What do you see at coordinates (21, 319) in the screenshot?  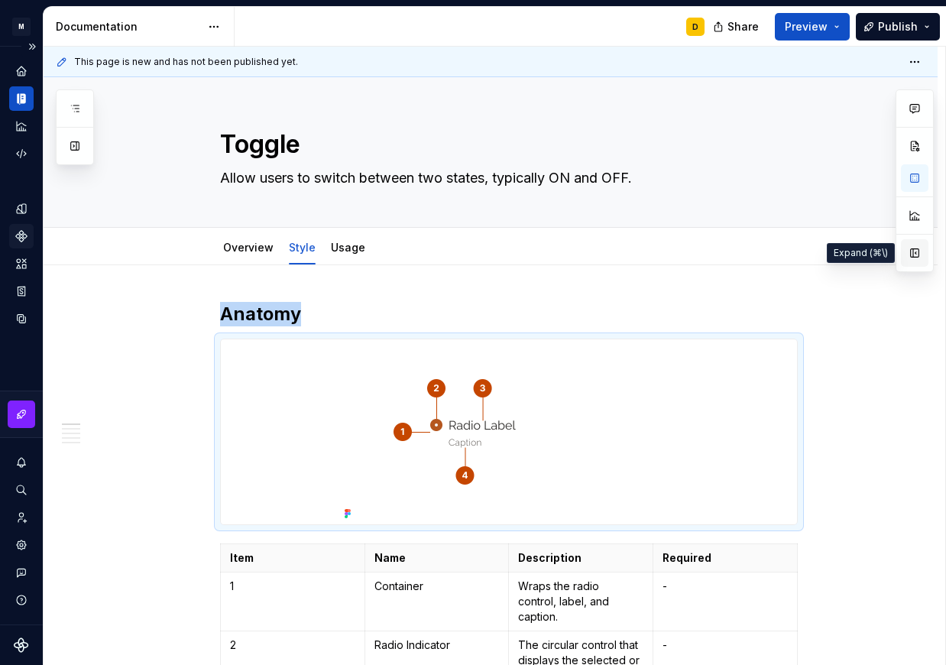 I see `a: Data sources` at bounding box center [21, 319].